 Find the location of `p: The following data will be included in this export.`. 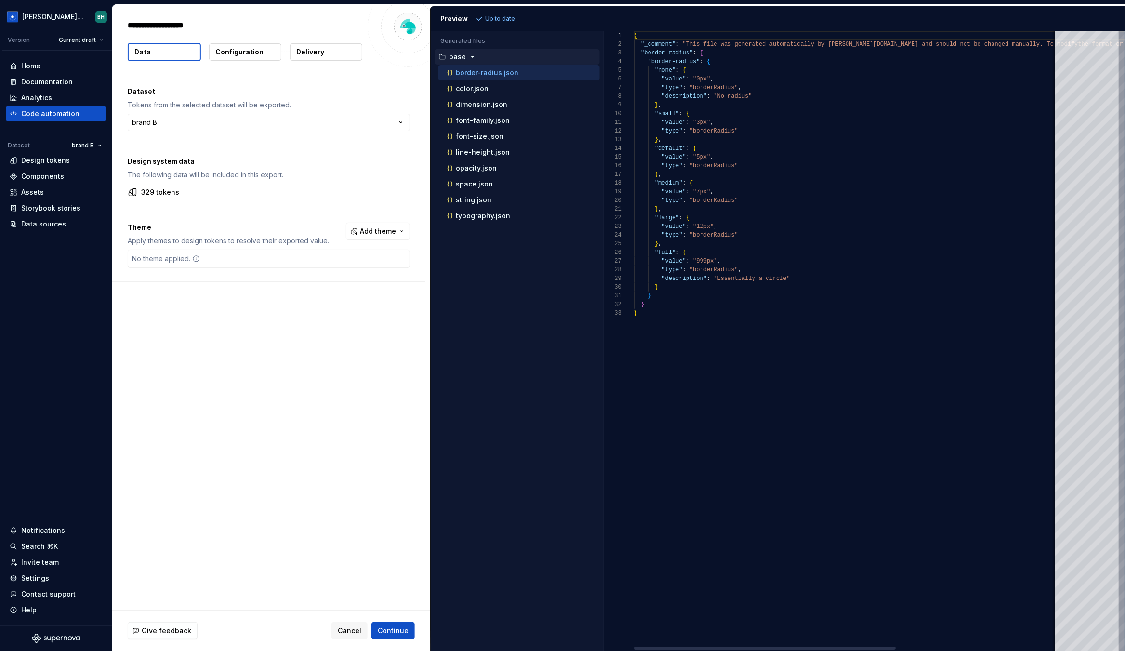

p: The following data will be included in this export. is located at coordinates (269, 175).